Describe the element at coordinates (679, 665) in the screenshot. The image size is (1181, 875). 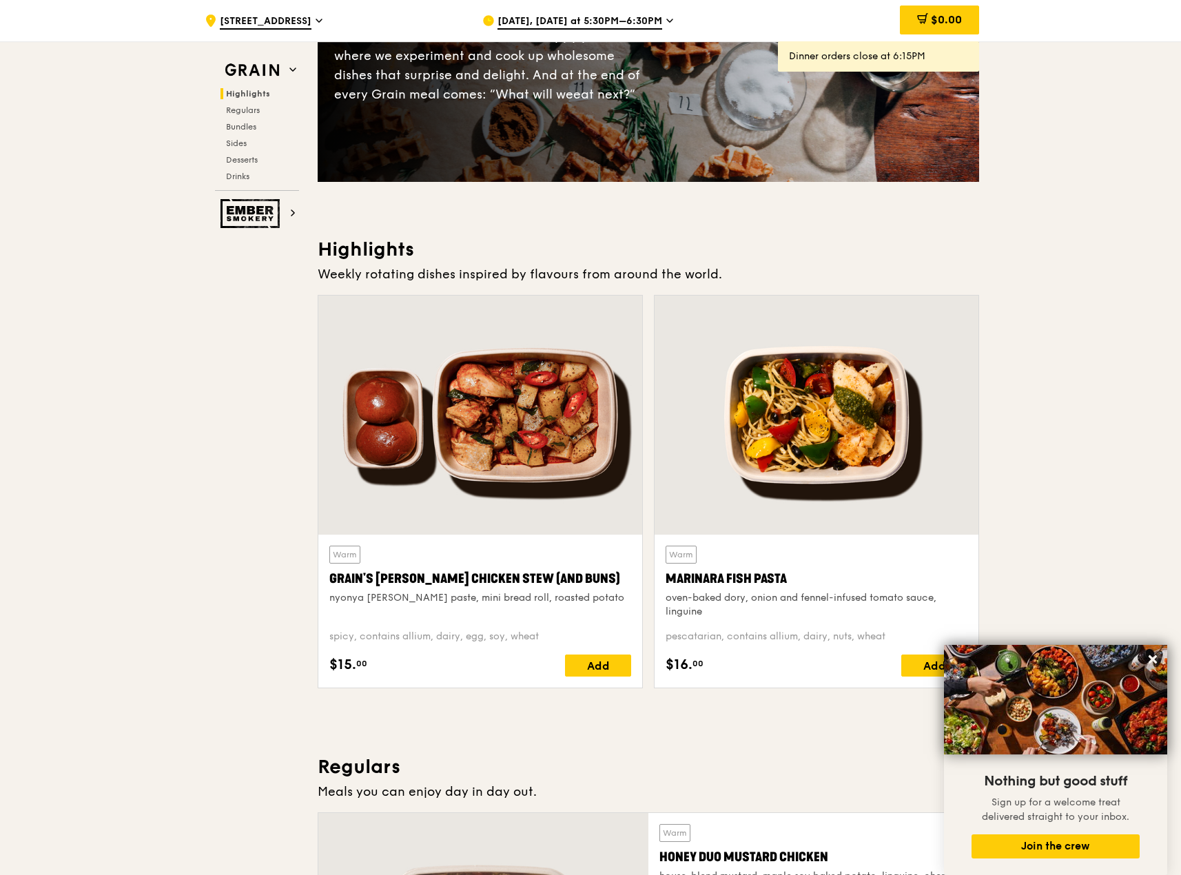
I see `span: $16.` at that location.